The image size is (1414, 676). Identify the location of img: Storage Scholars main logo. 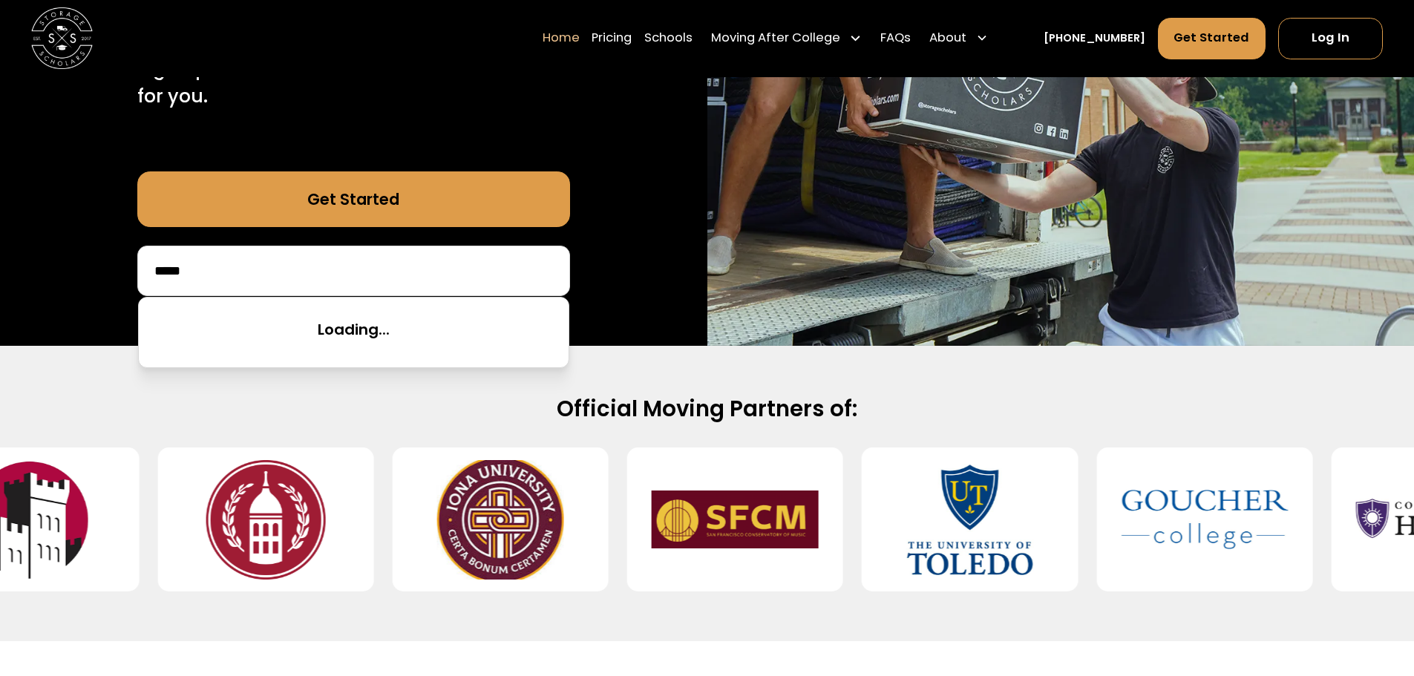
(62, 38).